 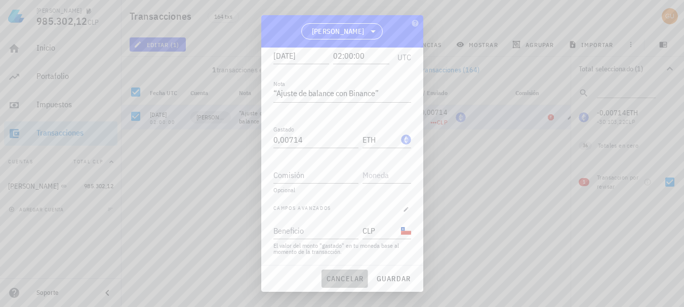 I want to click on div: UTC, so click(x=402, y=54).